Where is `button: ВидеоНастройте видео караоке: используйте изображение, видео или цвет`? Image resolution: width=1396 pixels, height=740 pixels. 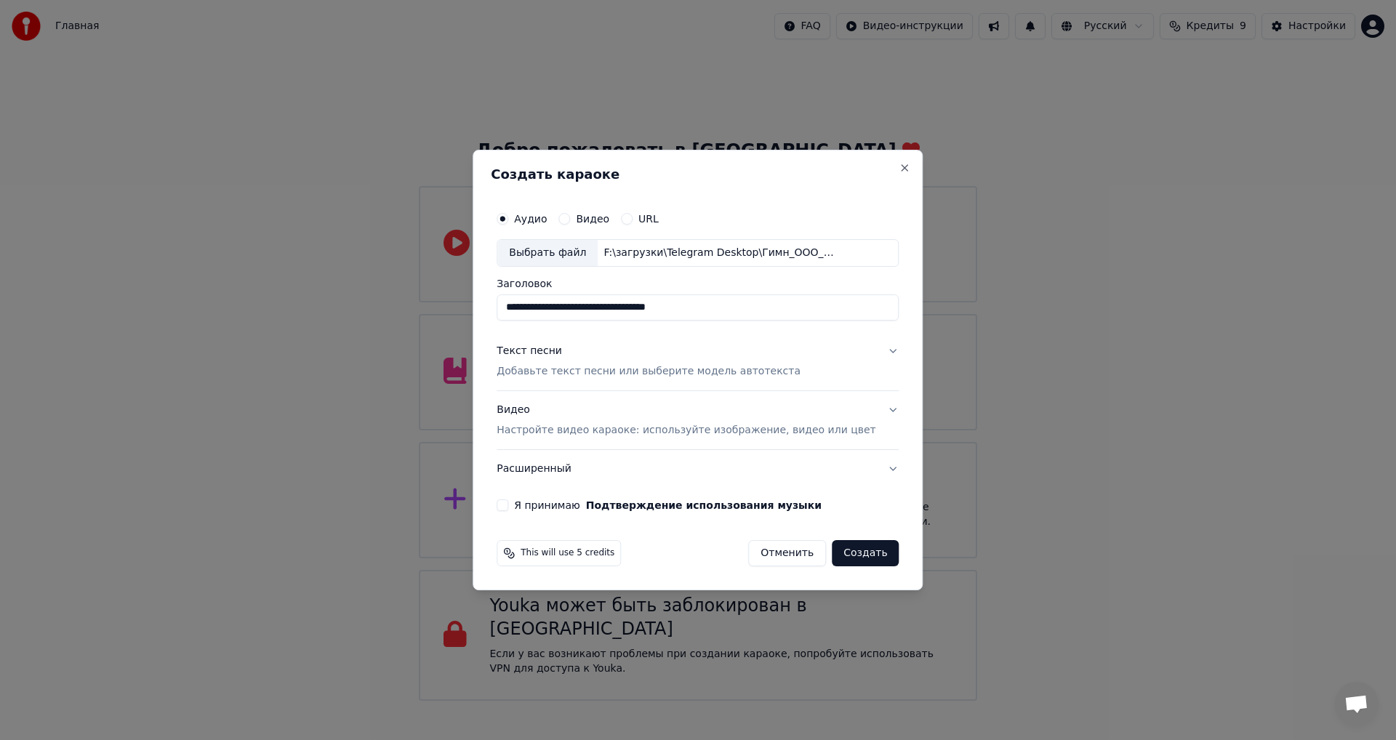
button: ВидеоНастройте видео караоке: используйте изображение, видео или цвет is located at coordinates (697, 420).